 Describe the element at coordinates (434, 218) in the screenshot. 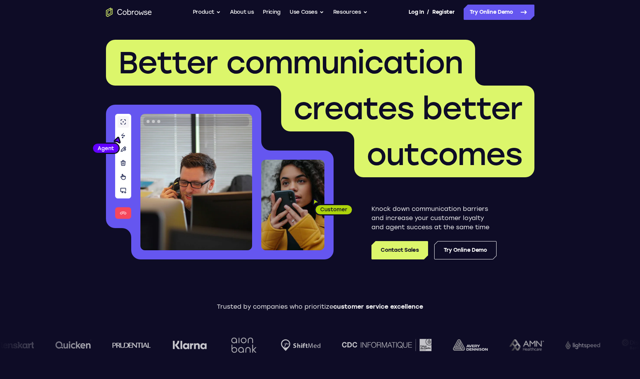

I see `p: Knock down communication barriers and increase your customer loyalty and agent success at the sam...` at that location.